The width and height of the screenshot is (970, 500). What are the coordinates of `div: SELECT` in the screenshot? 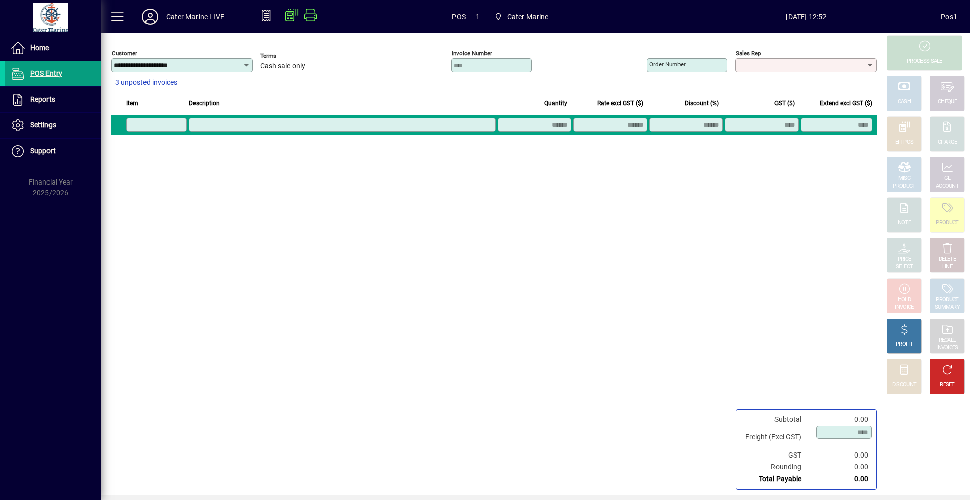 It's located at (904, 267).